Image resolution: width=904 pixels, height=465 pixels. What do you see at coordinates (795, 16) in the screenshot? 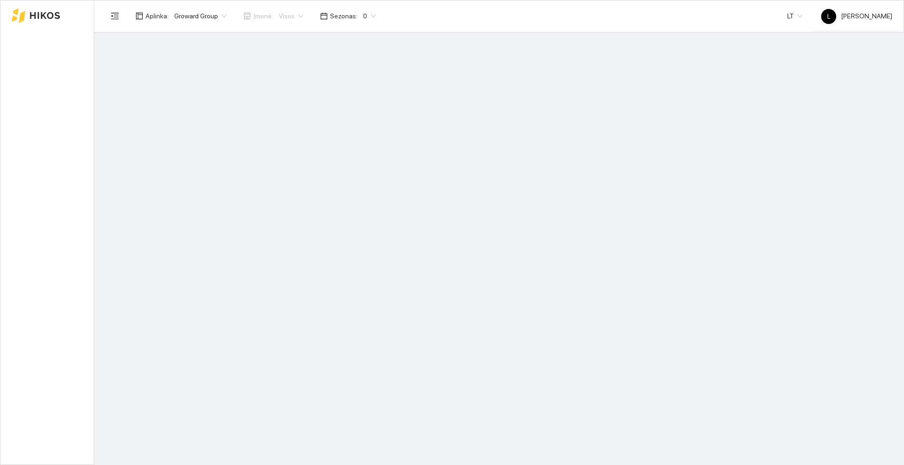
I see `span: LT` at bounding box center [795, 16].